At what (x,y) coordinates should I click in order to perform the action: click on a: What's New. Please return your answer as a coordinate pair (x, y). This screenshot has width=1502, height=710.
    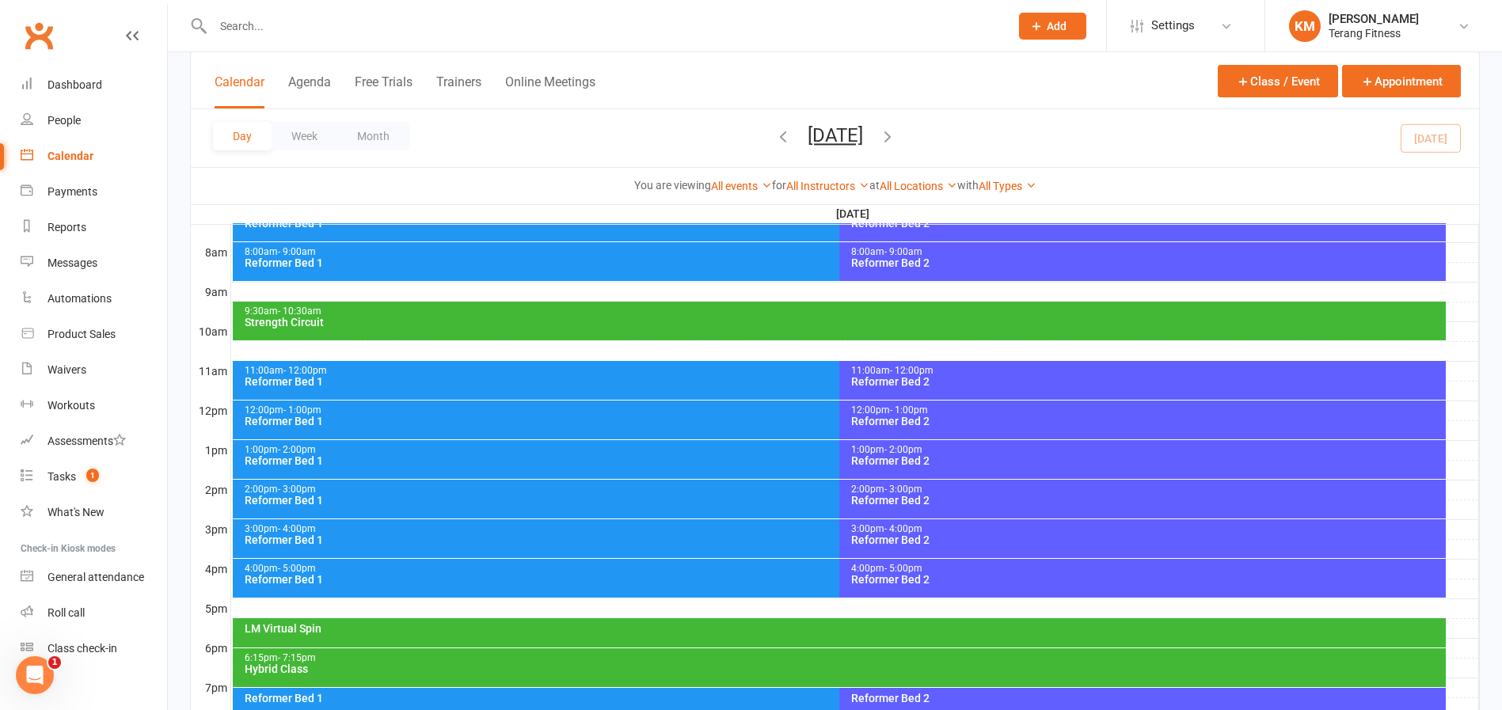
    Looking at the image, I should click on (93, 512).